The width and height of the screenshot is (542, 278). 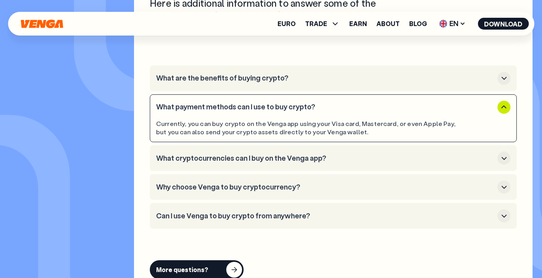 What do you see at coordinates (333, 158) in the screenshot?
I see `button: What cryptocurrencies can I buy on the Venga app?` at bounding box center [333, 158].